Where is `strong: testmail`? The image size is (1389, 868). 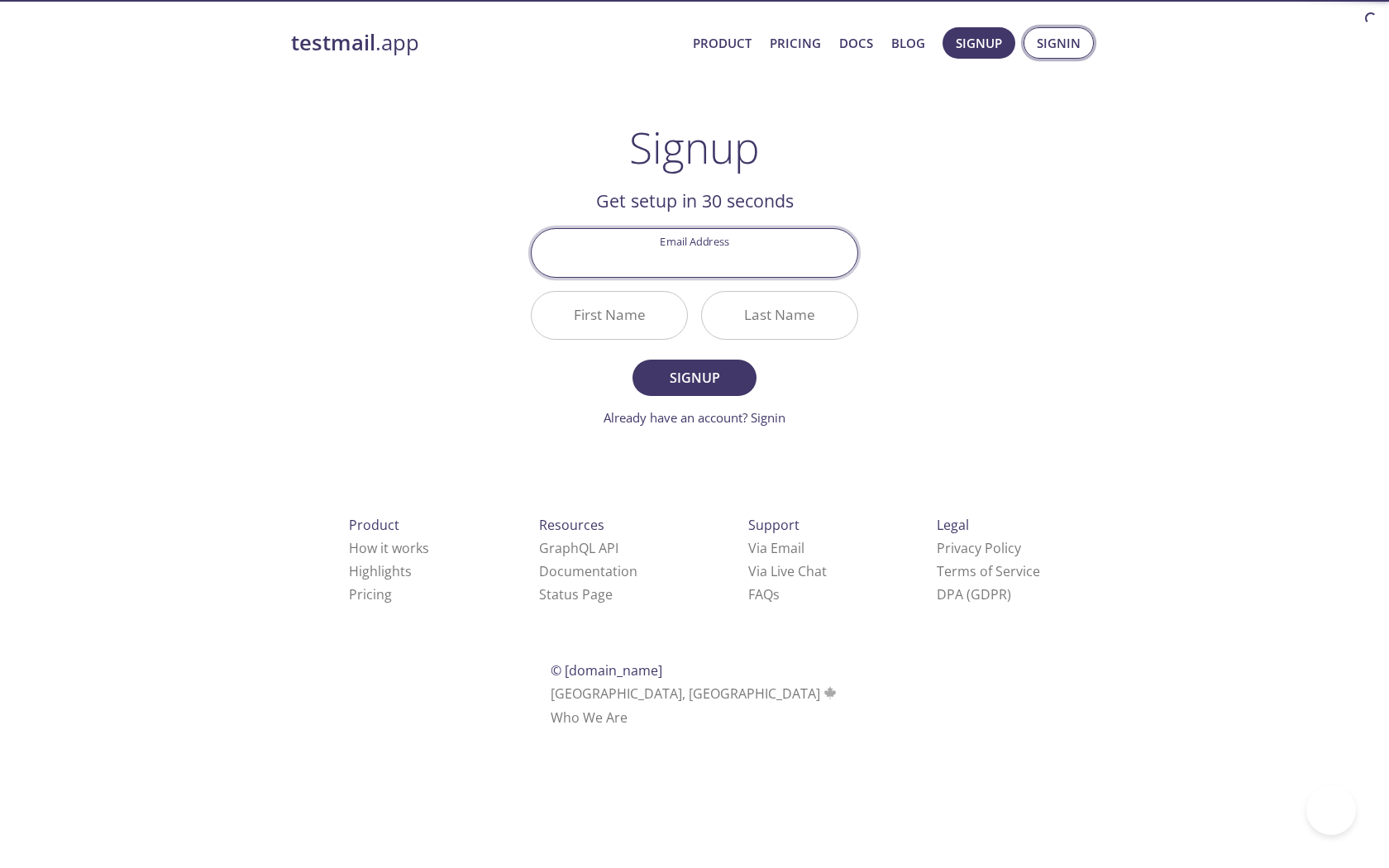
strong: testmail is located at coordinates (333, 42).